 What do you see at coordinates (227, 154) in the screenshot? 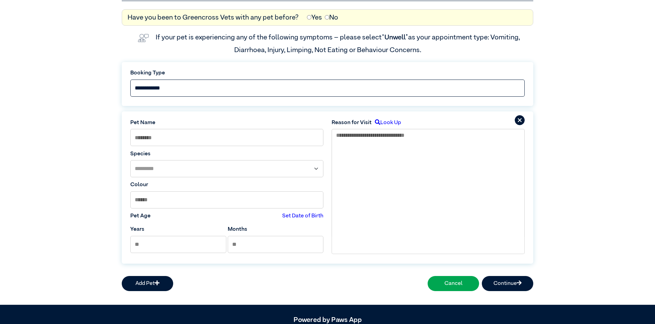
I see `label: Species` at bounding box center [227, 154].